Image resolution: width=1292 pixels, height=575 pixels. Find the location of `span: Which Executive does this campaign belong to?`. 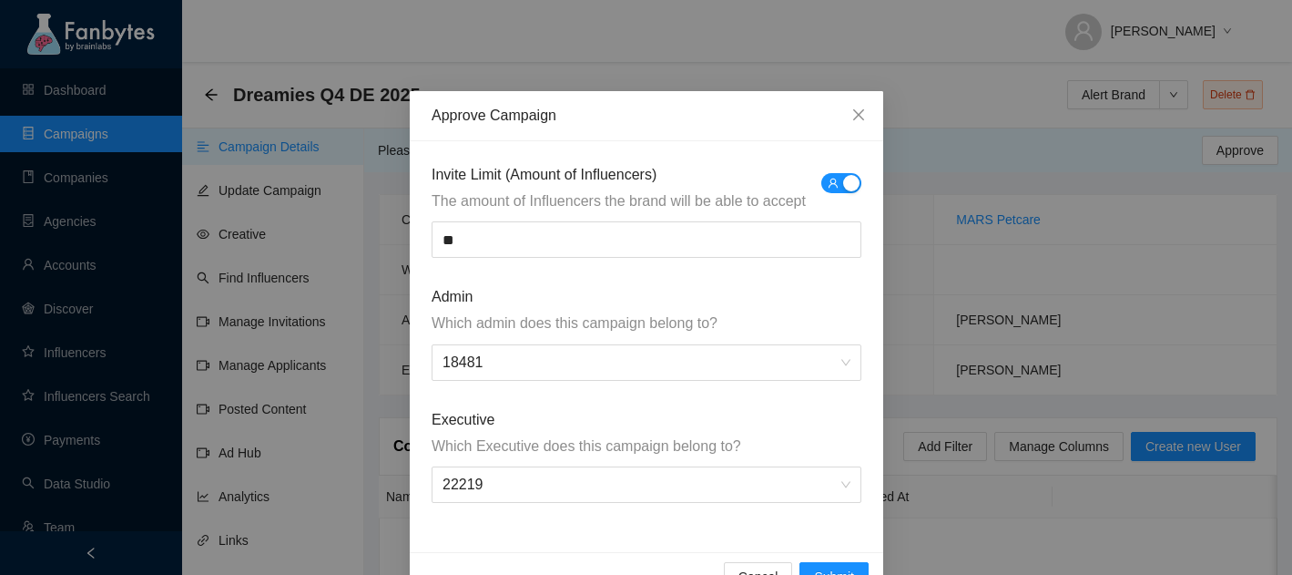

span: Which Executive does this campaign belong to? is located at coordinates (647, 445).